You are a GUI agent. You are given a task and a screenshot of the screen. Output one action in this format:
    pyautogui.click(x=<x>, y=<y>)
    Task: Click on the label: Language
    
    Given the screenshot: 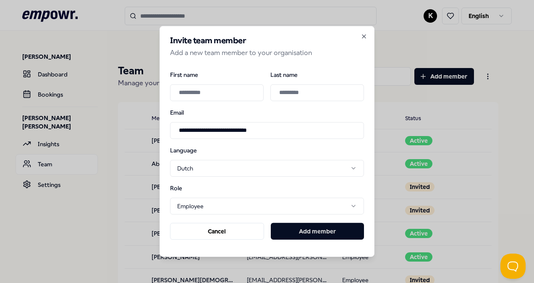 What is the action you would take?
    pyautogui.click(x=192, y=150)
    